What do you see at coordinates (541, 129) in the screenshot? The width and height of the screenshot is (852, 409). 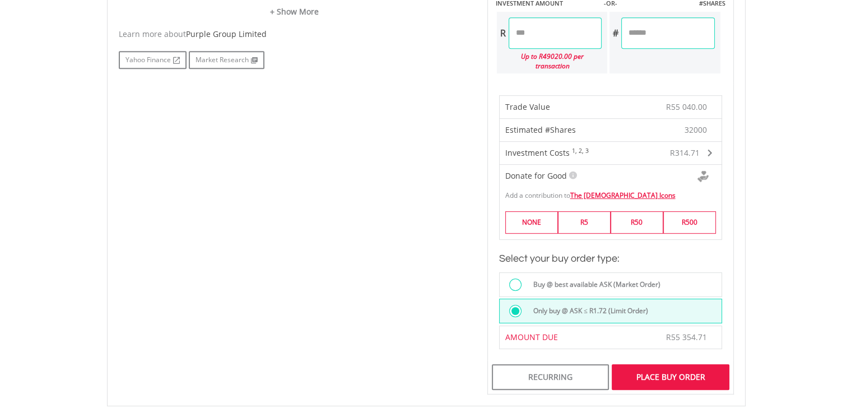 I see `span: Estimated #Shares` at bounding box center [541, 129].